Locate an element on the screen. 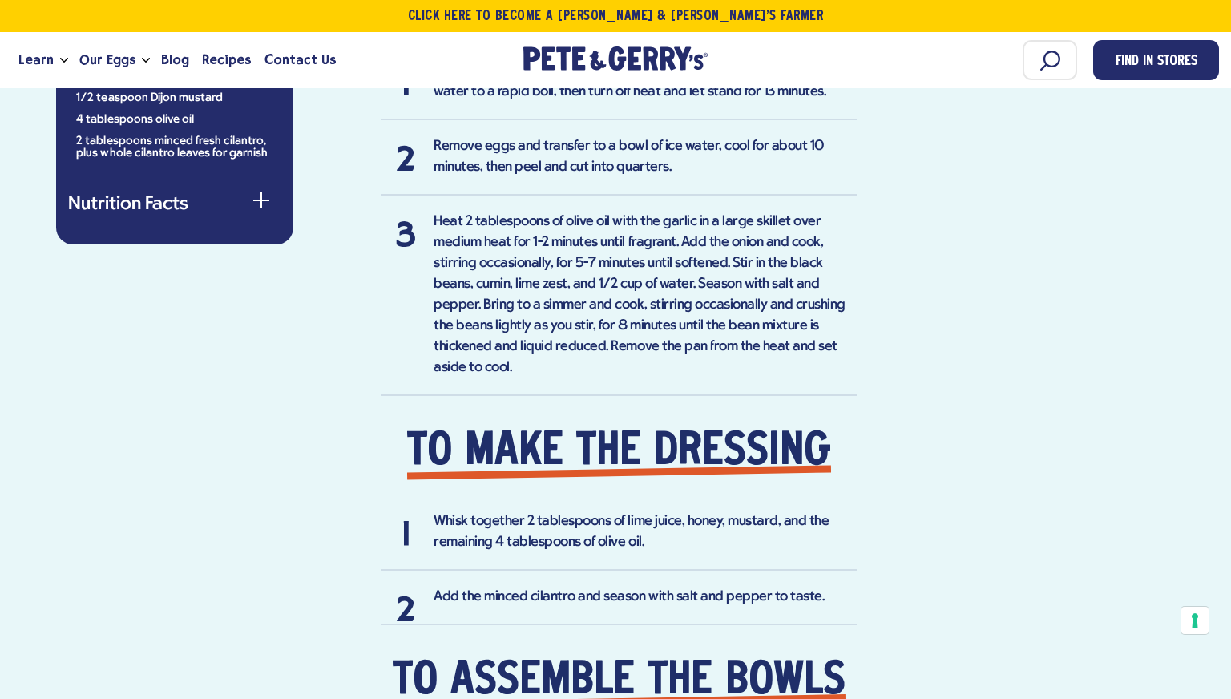  span: Our Eggs is located at coordinates (107, 59).